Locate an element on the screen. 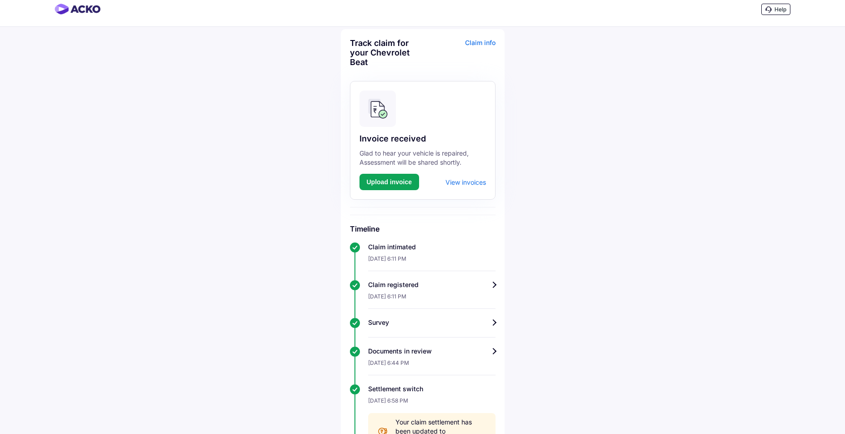  span: Help is located at coordinates (780, 9).